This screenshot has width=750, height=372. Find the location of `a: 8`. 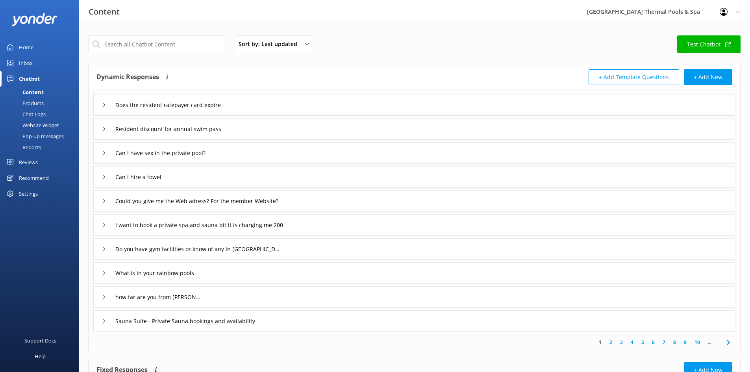

a: 8 is located at coordinates (674, 342).